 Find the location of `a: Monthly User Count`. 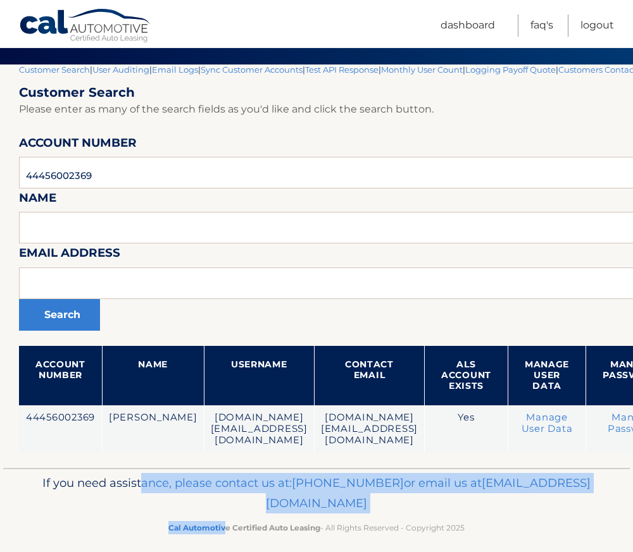

a: Monthly User Count is located at coordinates (421, 70).